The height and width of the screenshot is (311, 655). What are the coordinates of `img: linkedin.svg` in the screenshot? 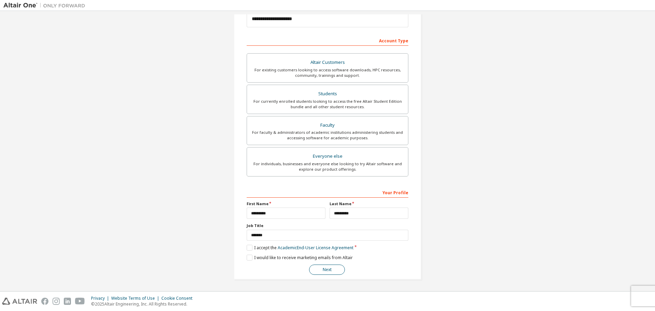 It's located at (67, 301).